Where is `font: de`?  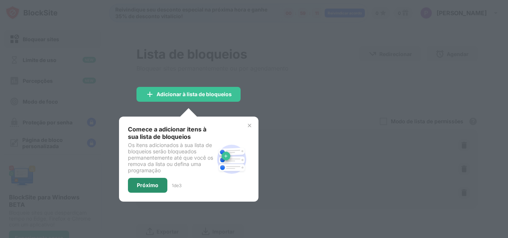
font: de is located at coordinates (176, 186).